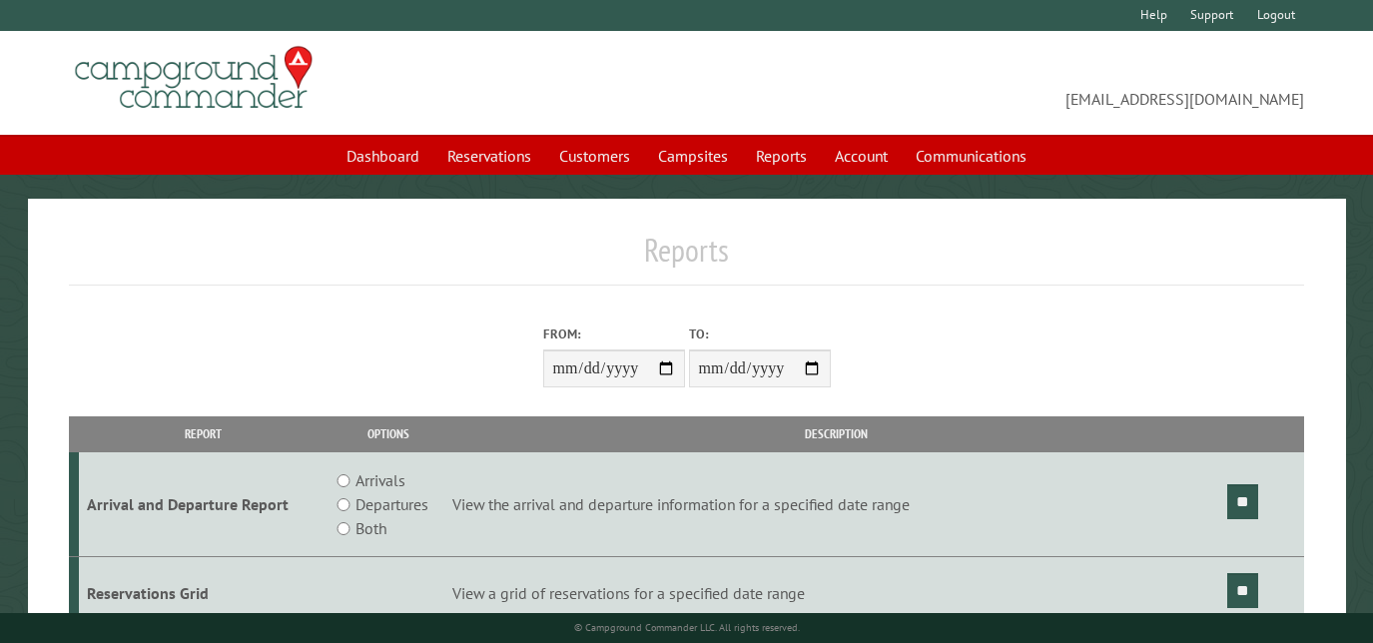 The width and height of the screenshot is (1373, 643). Describe the element at coordinates (687, 258) in the screenshot. I see `h1: Reports` at that location.